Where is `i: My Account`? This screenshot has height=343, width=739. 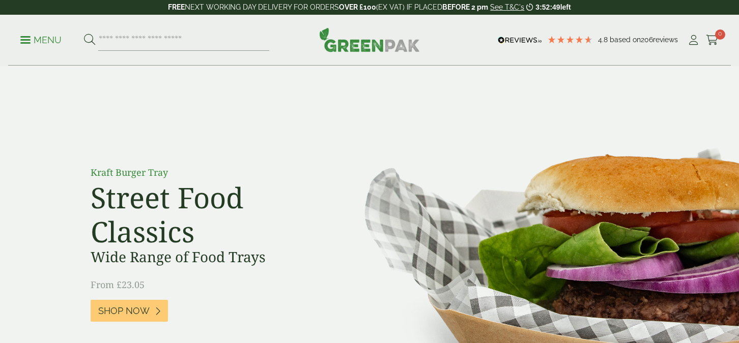 i: My Account is located at coordinates (693, 40).